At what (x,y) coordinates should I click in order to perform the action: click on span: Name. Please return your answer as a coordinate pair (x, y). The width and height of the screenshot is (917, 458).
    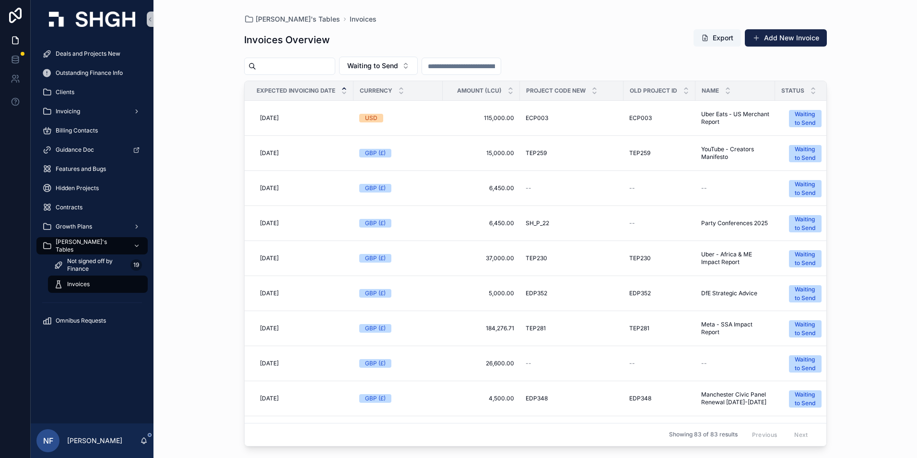
    Looking at the image, I should click on (711, 91).